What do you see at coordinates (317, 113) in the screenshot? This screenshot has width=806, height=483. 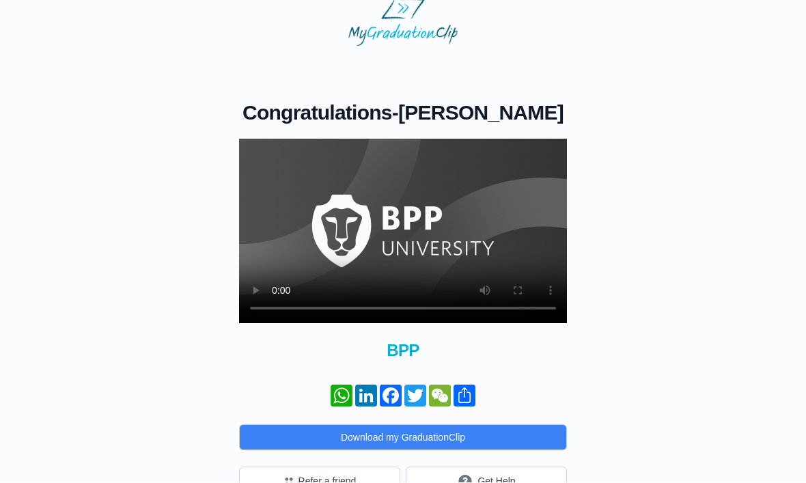 I see `span: Congratulations` at bounding box center [317, 113].